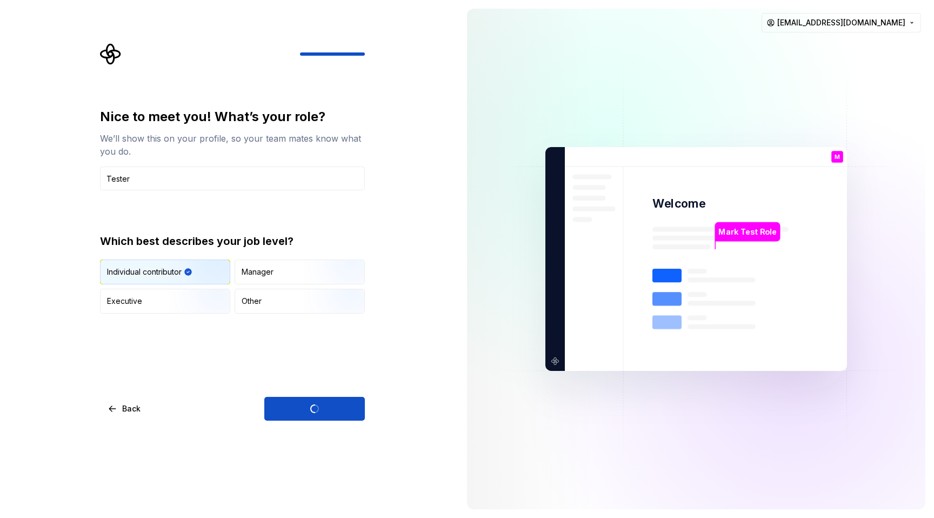 The image size is (934, 518). I want to click on div: Manager, so click(257, 272).